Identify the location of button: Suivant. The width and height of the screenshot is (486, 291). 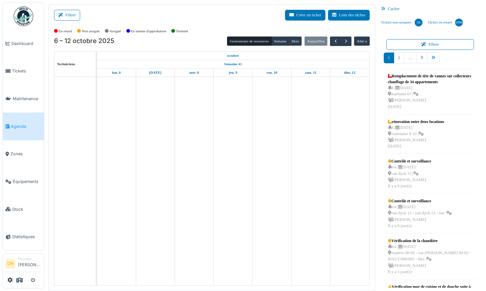
(346, 41).